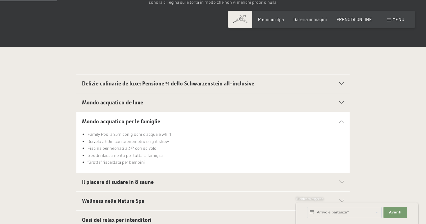 The image size is (426, 224). I want to click on li: Box di rilassamento per tutta la famiglia, so click(216, 155).